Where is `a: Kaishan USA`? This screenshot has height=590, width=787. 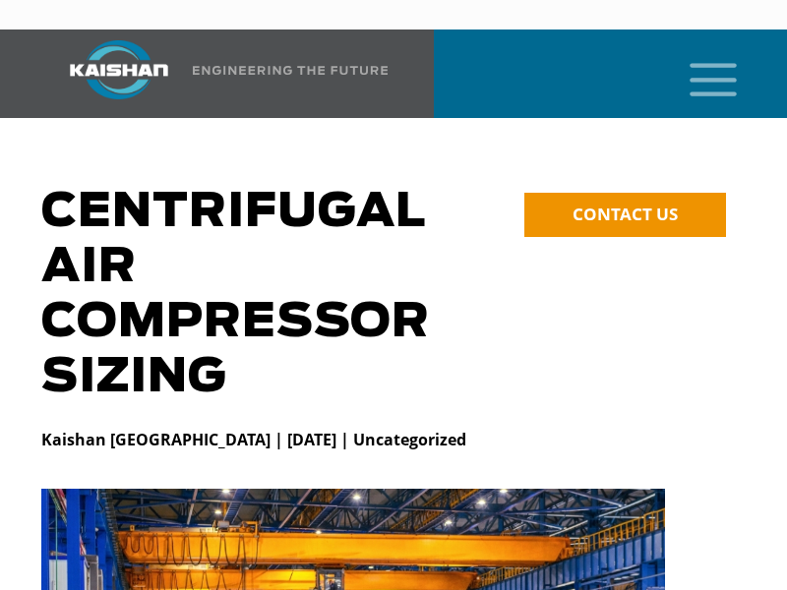
a: Kaishan USA is located at coordinates (216, 74).